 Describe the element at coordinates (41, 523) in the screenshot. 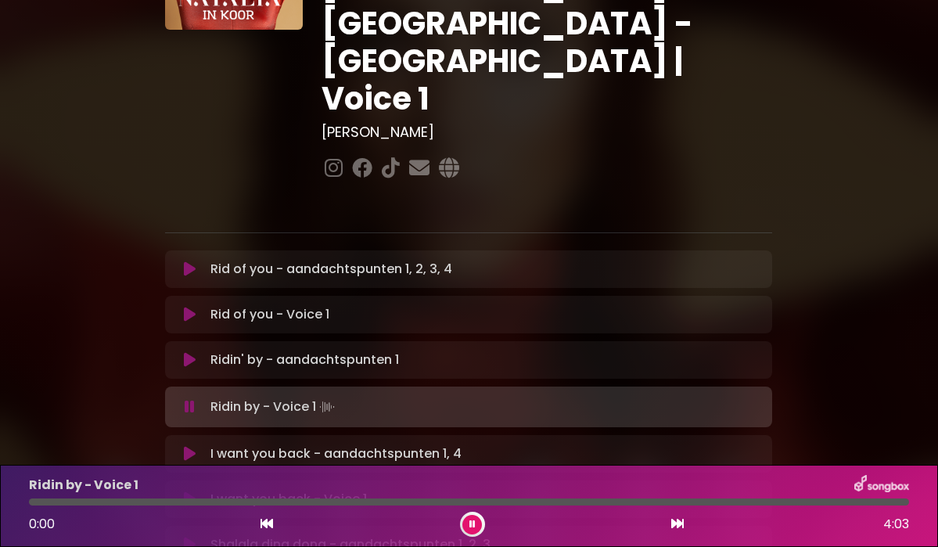

I see `span: 0:00` at that location.